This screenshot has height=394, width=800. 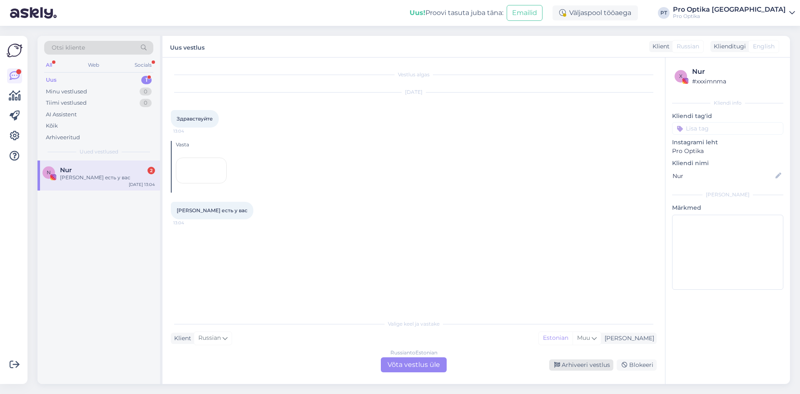 What do you see at coordinates (417, 12) in the screenshot?
I see `b: Uus!` at bounding box center [417, 12].